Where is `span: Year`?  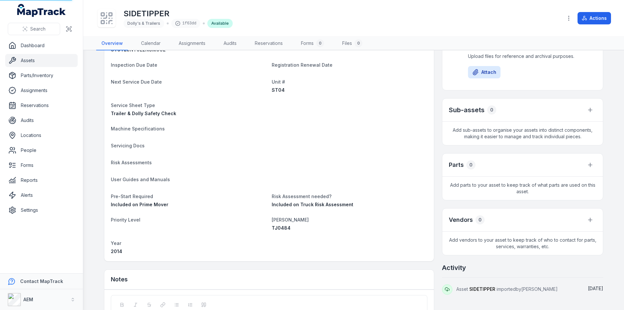 span: Year is located at coordinates (116, 243).